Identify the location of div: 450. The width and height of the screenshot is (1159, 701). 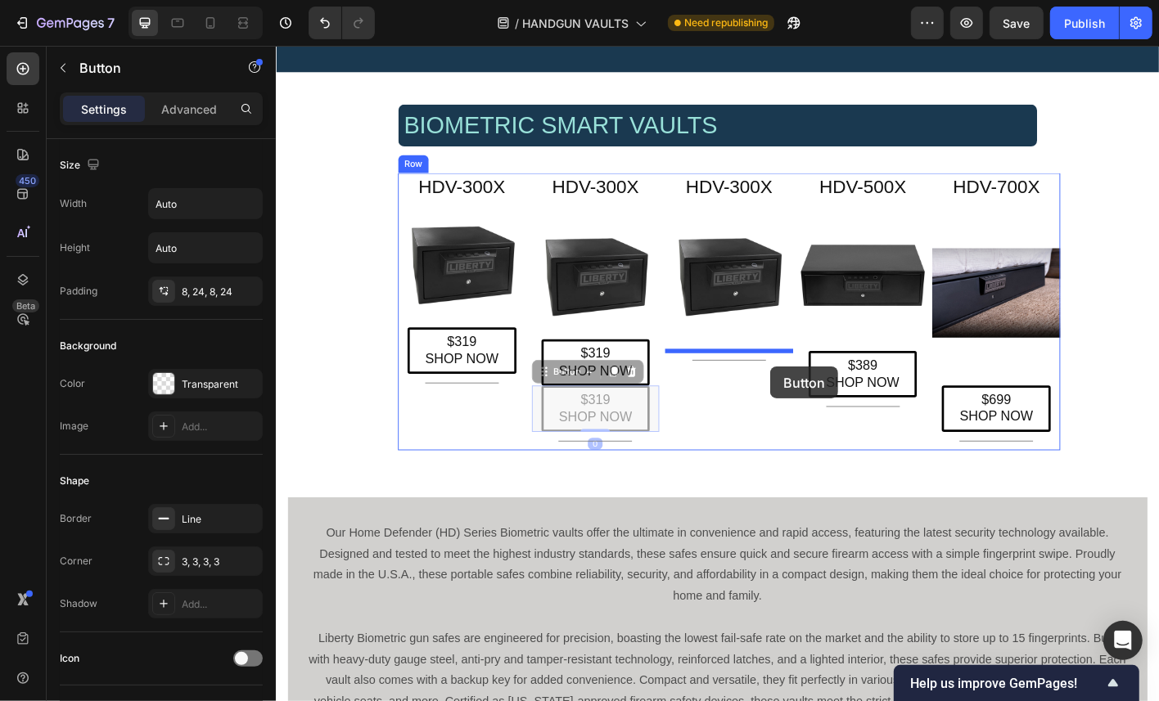
(27, 181).